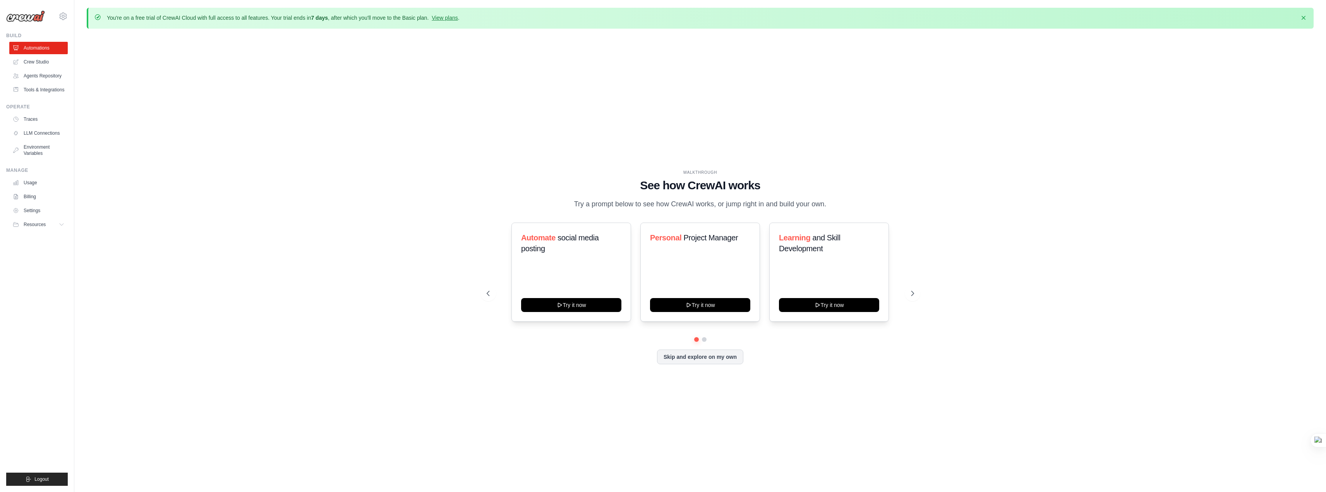  What do you see at coordinates (665, 238) in the screenshot?
I see `span: Personal` at bounding box center [665, 238].